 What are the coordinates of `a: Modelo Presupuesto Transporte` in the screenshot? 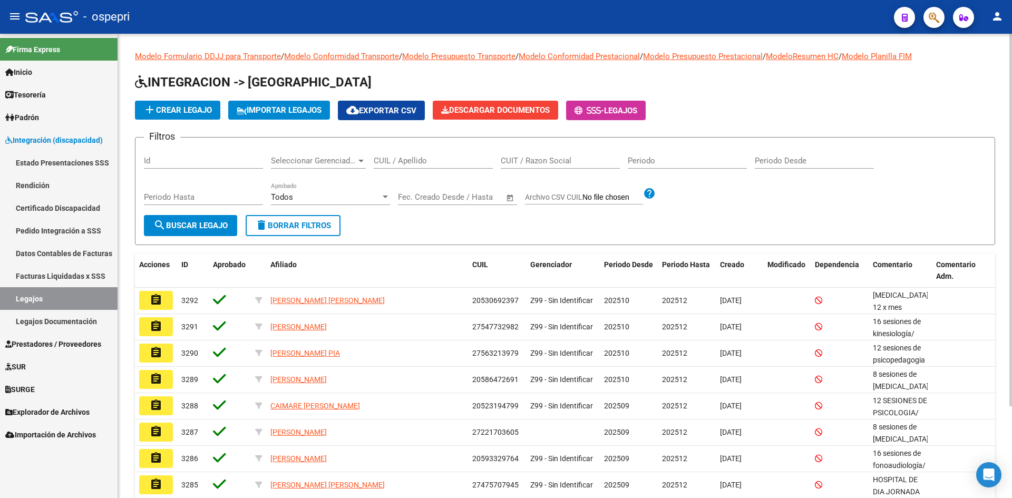 It's located at (458, 56).